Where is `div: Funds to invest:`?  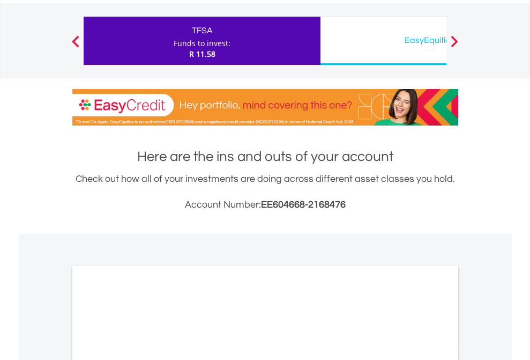 div: Funds to invest: is located at coordinates (202, 43).